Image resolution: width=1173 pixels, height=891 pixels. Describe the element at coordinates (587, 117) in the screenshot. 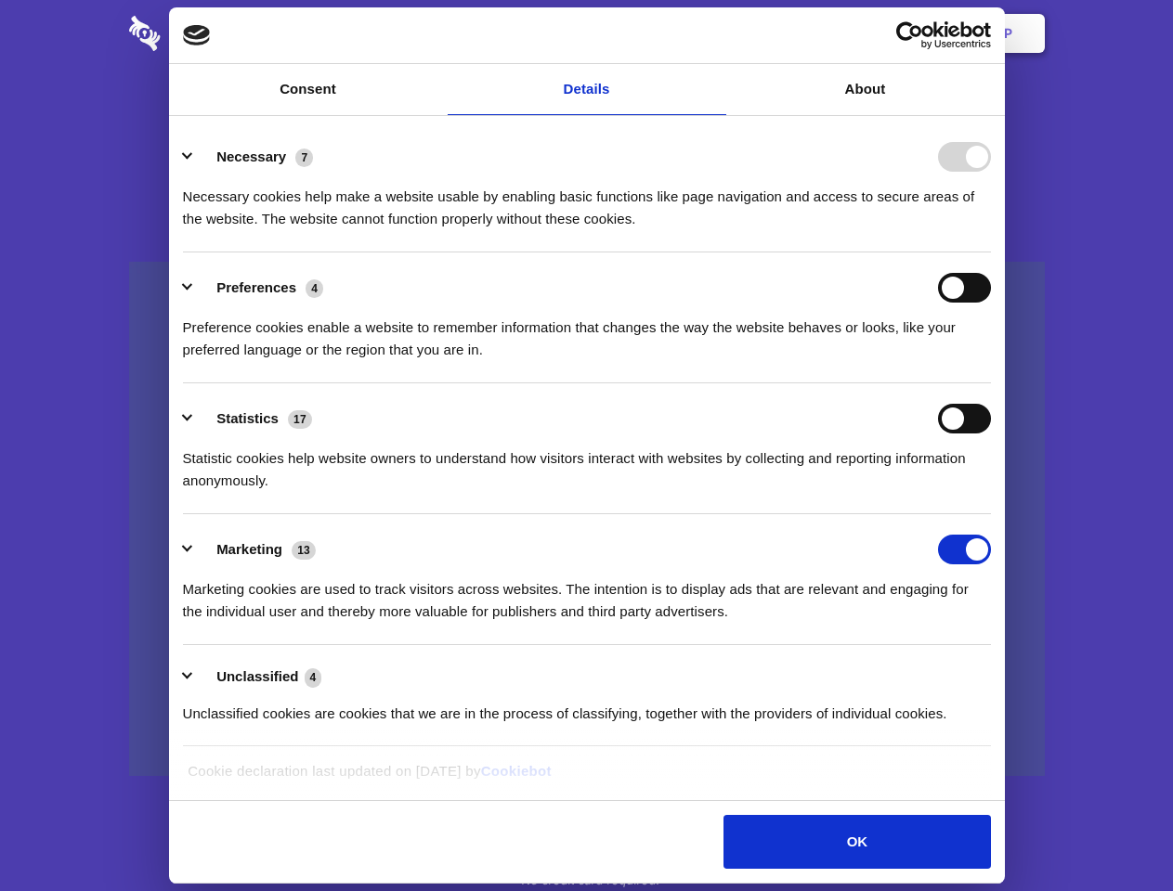

I see `h1: Eliminate Slack Data Loss.` at that location.